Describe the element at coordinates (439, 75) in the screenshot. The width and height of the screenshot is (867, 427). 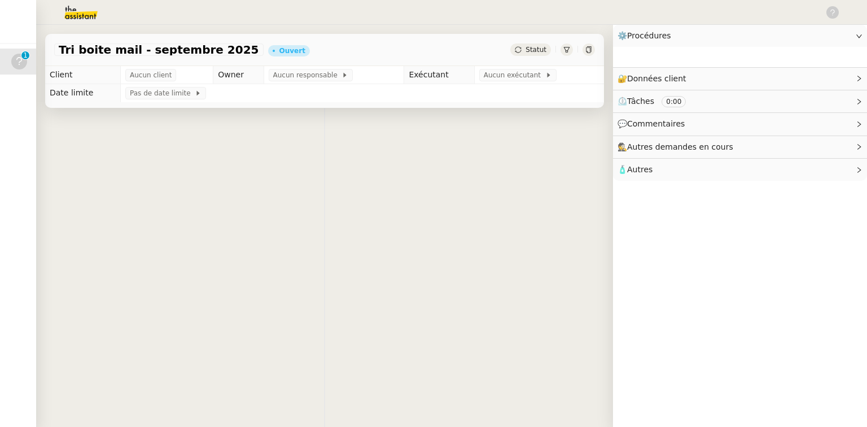
I see `td: Exécutant` at that location.